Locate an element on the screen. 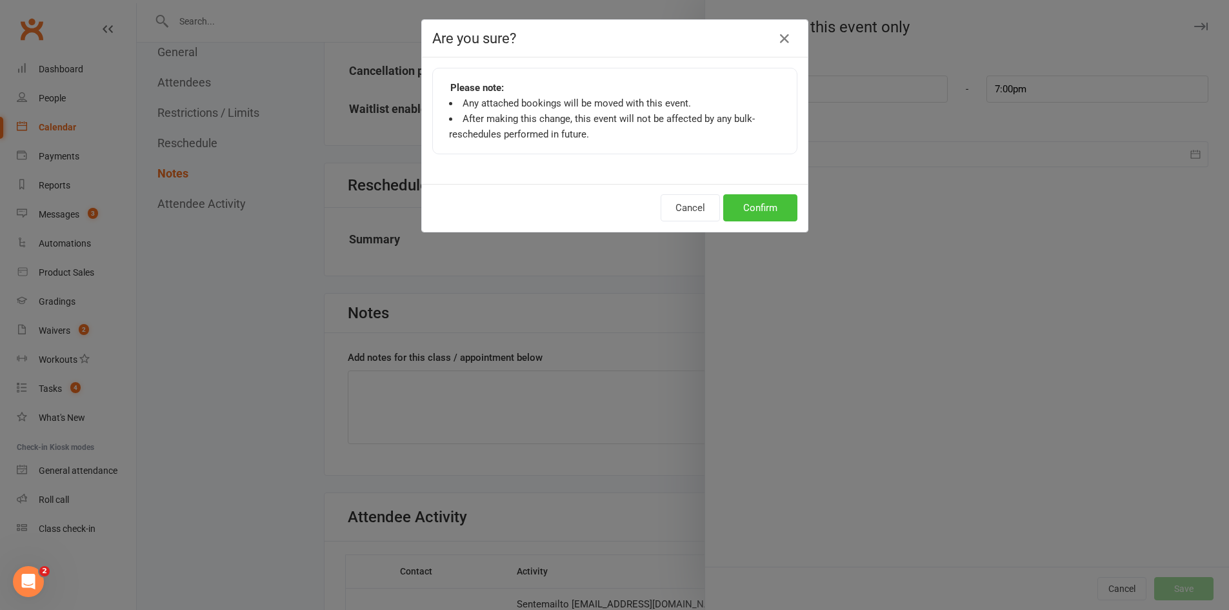 This screenshot has width=1229, height=610. button: Cancel is located at coordinates (690, 208).